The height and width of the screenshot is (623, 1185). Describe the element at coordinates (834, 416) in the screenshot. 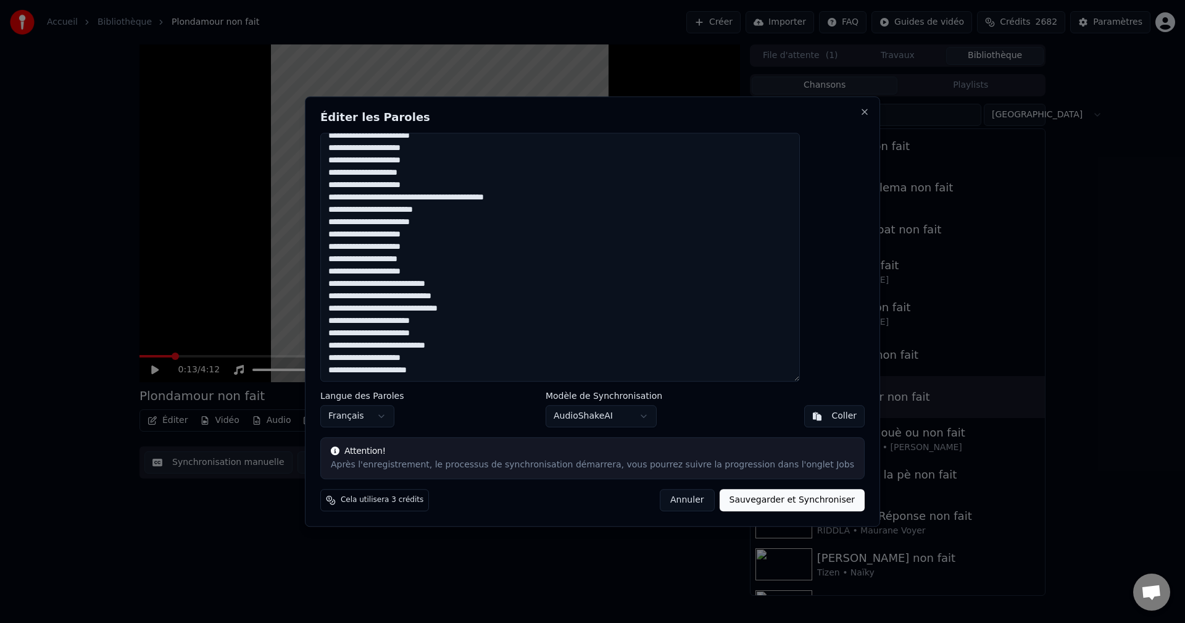

I see `button: Coller` at that location.